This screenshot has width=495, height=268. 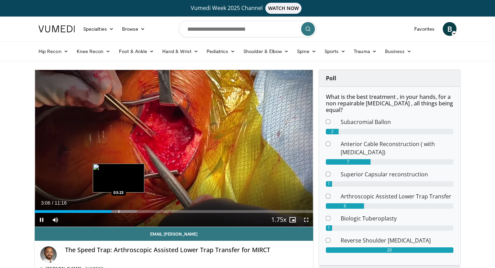 What do you see at coordinates (424, 29) in the screenshot?
I see `a: Favorites` at bounding box center [424, 29].